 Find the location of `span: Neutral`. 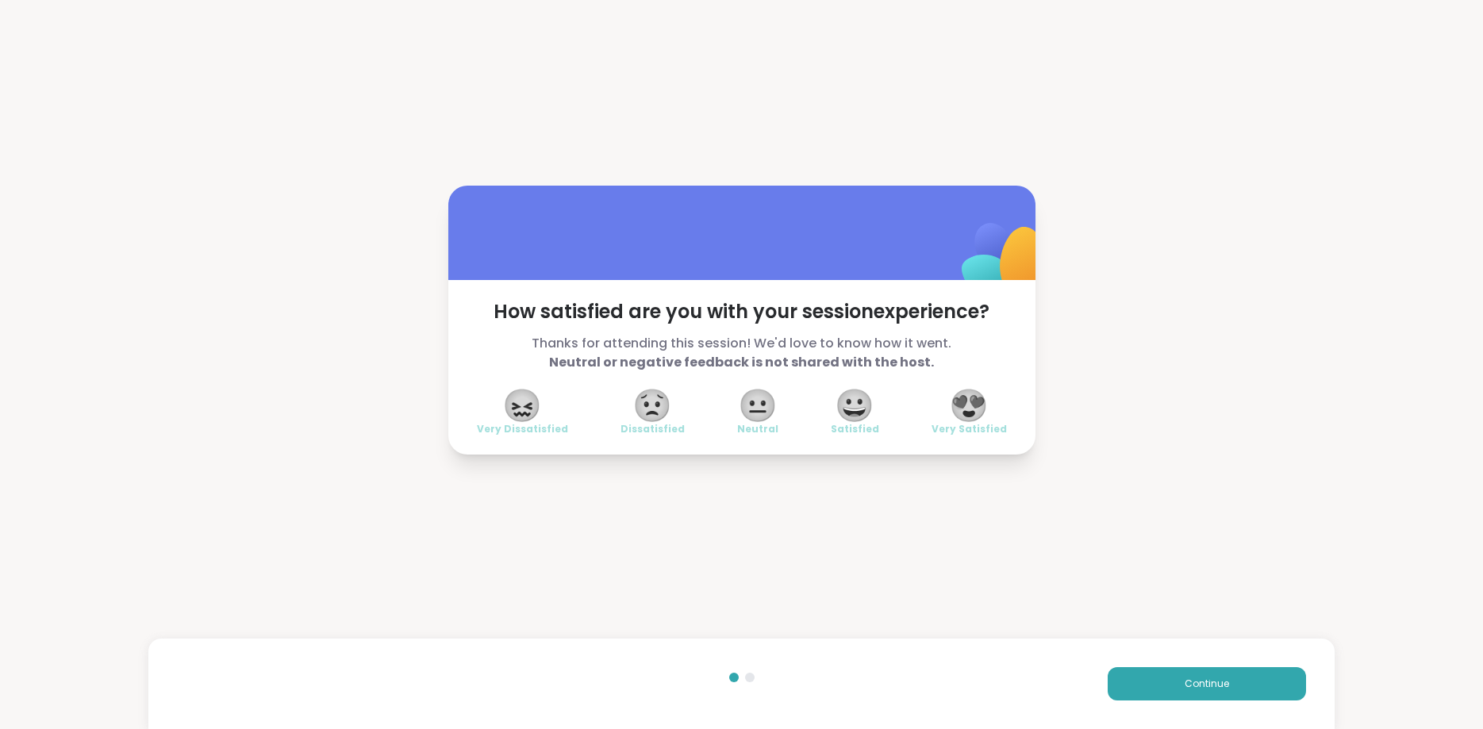

span: Neutral is located at coordinates (758, 429).